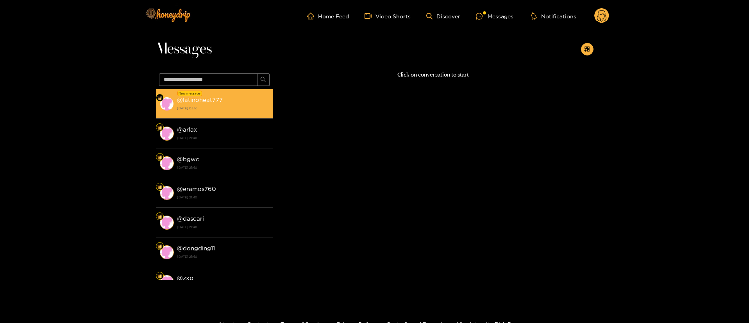 Image resolution: width=749 pixels, height=323 pixels. I want to click on span: search, so click(263, 80).